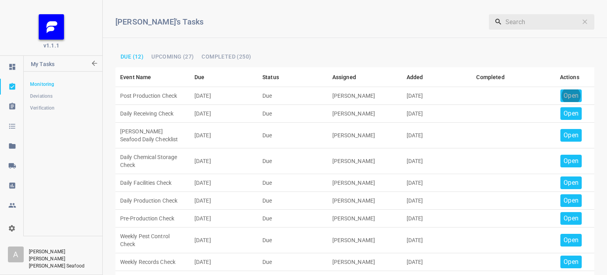  I want to click on button: Due (12), so click(132, 56).